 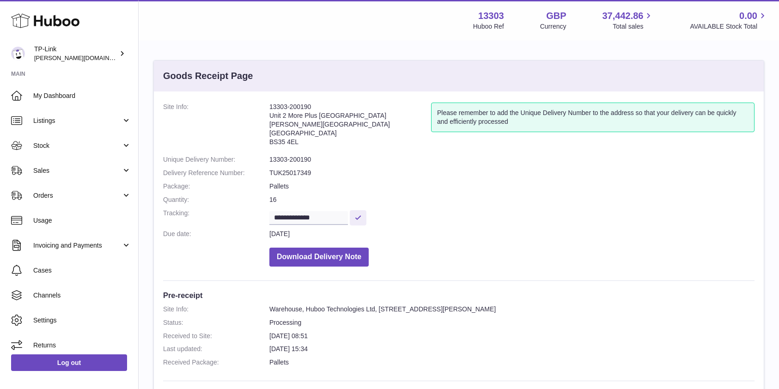 What do you see at coordinates (216, 186) in the screenshot?
I see `dt: Package:` at bounding box center [216, 186].